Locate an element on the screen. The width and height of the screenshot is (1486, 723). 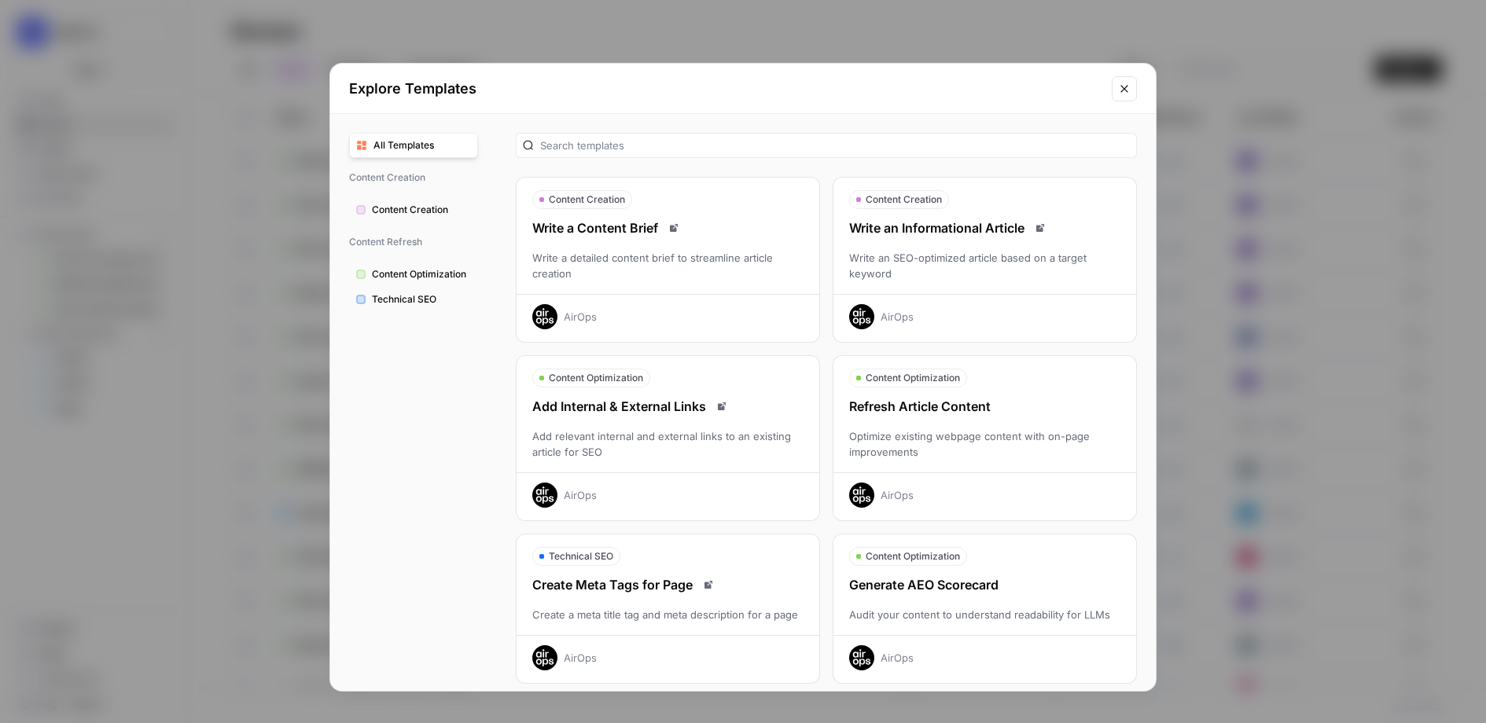
div: Write a detailed content brief to streamline article creation is located at coordinates (667, 266).